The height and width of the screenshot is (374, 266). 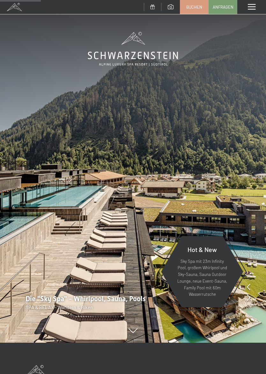 What do you see at coordinates (250, 307) in the screenshot?
I see `span: 8` at bounding box center [250, 307].